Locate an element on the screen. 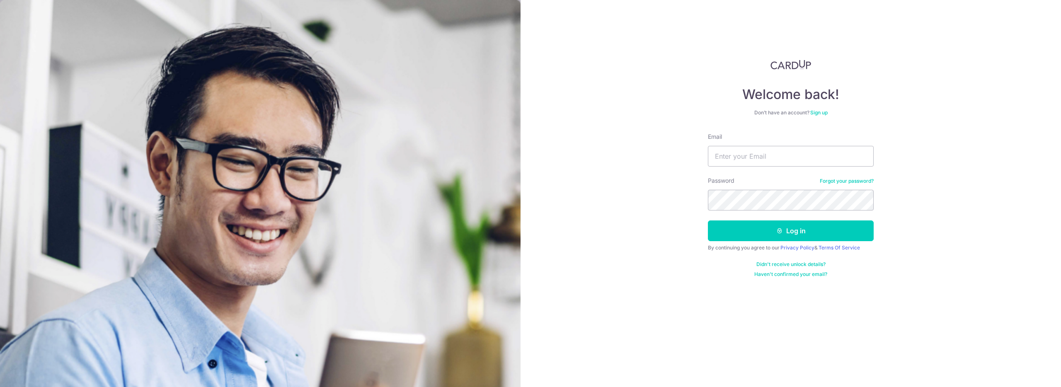  a: Privacy Policy is located at coordinates (797, 247).